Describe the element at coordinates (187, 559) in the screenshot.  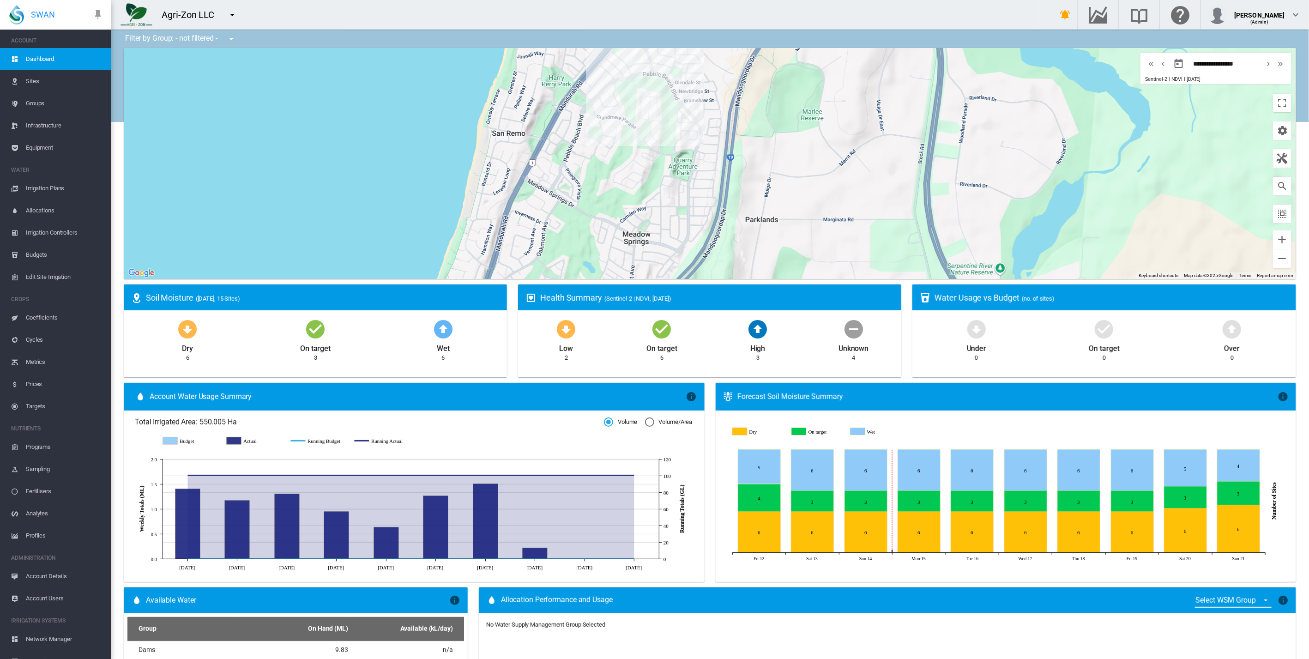
I see `circle: Running Budget 13 Jul 0.02` at that location.